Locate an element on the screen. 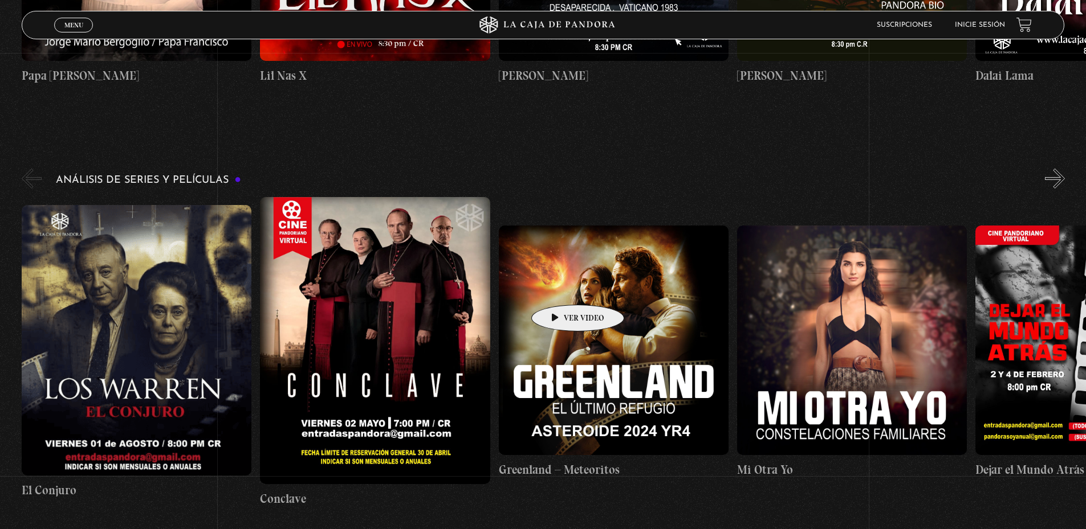 Image resolution: width=1086 pixels, height=529 pixels. a: Mi Otra Yo is located at coordinates (851, 353).